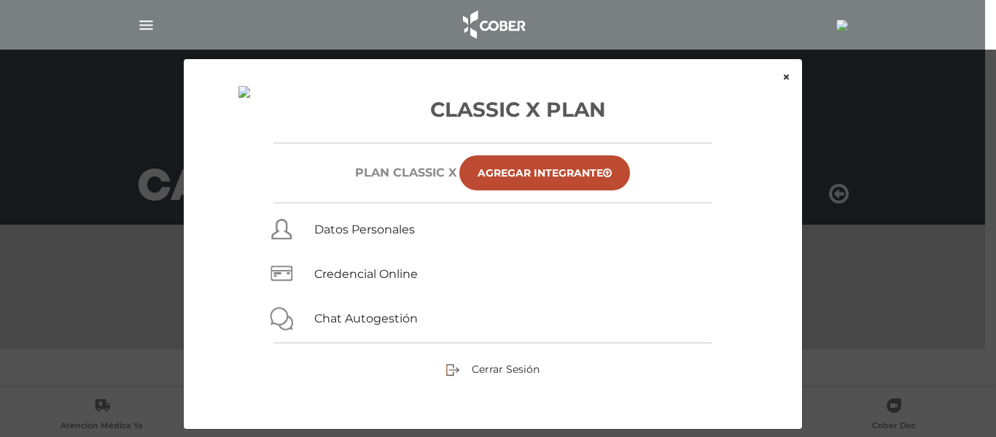 Image resolution: width=996 pixels, height=437 pixels. What do you see at coordinates (545, 173) in the screenshot?
I see `a: Agregar Integrante` at bounding box center [545, 173].